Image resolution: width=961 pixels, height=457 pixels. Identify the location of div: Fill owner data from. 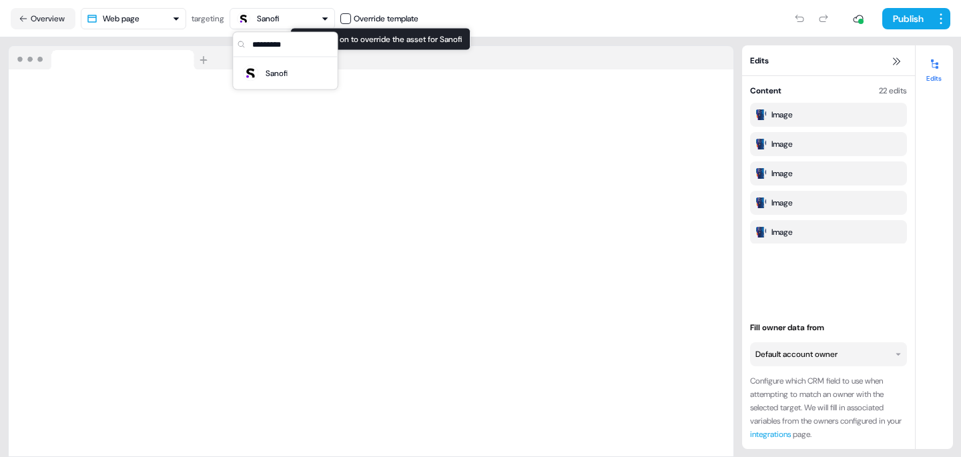
(828, 328).